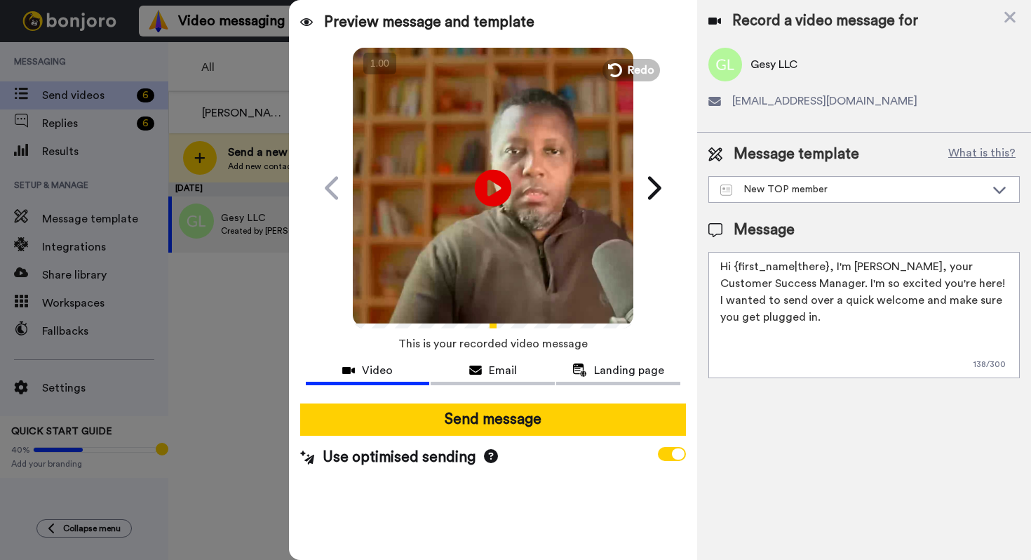 The width and height of the screenshot is (1031, 560). What do you see at coordinates (151, 47) in the screenshot?
I see `p: Thanks for being with us for 4 months - it's flown by! How can we make the next 4 months even bet...` at bounding box center [151, 47].